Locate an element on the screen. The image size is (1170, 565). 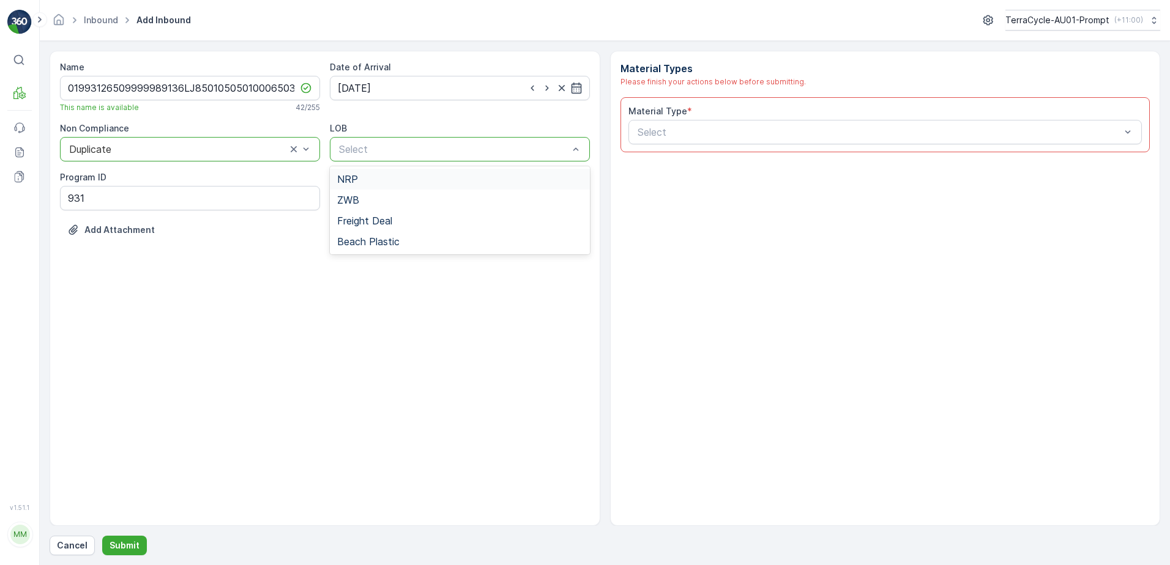
div: MM is located at coordinates (20, 535).